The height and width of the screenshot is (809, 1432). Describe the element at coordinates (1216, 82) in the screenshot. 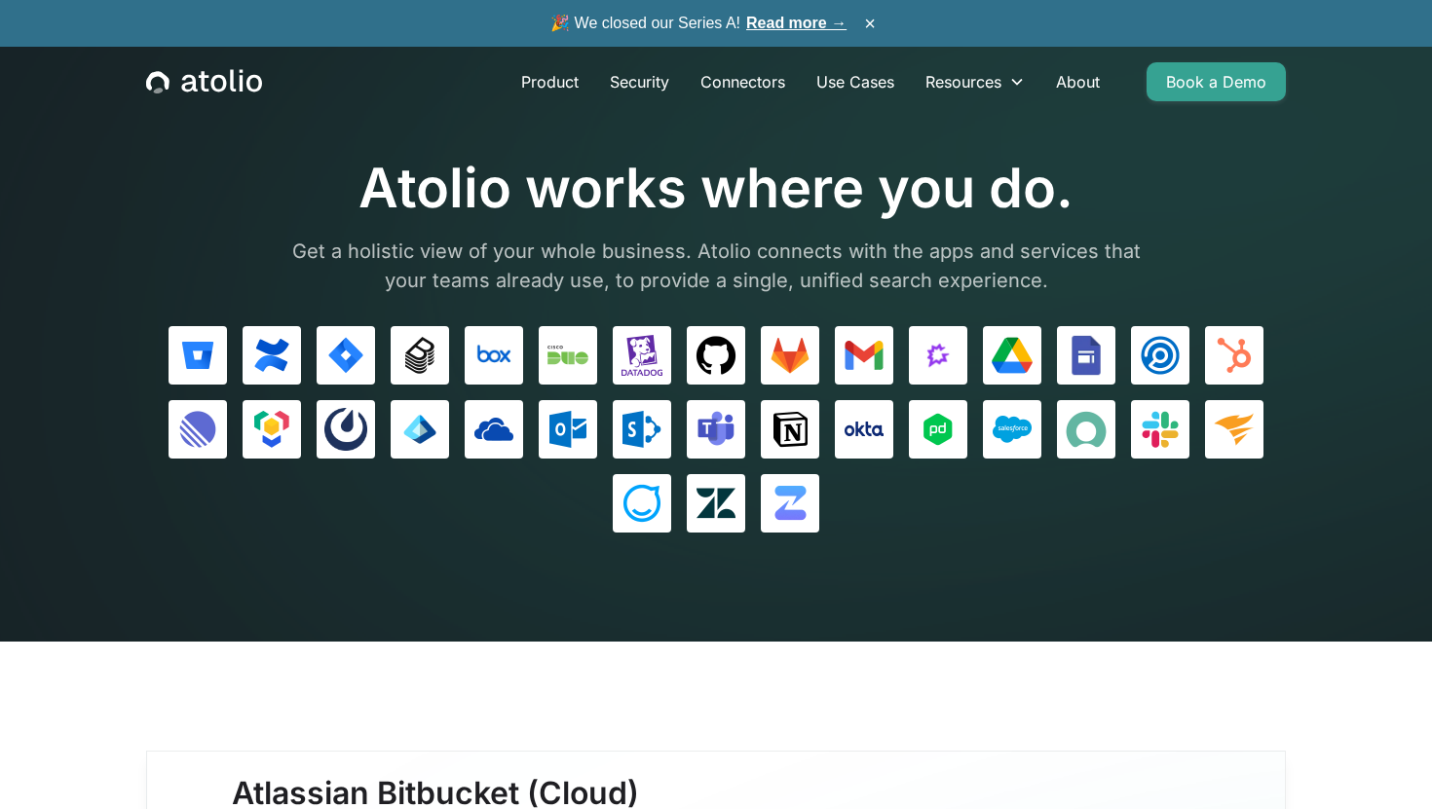

I see `a: Book a Demo` at that location.